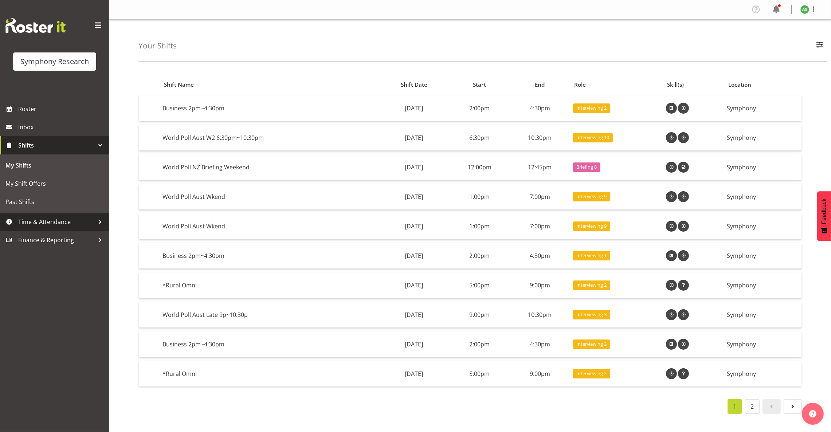  I want to click on span: Shift Name, so click(179, 85).